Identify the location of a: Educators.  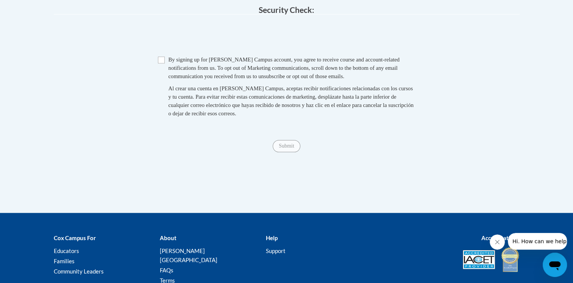
(66, 251).